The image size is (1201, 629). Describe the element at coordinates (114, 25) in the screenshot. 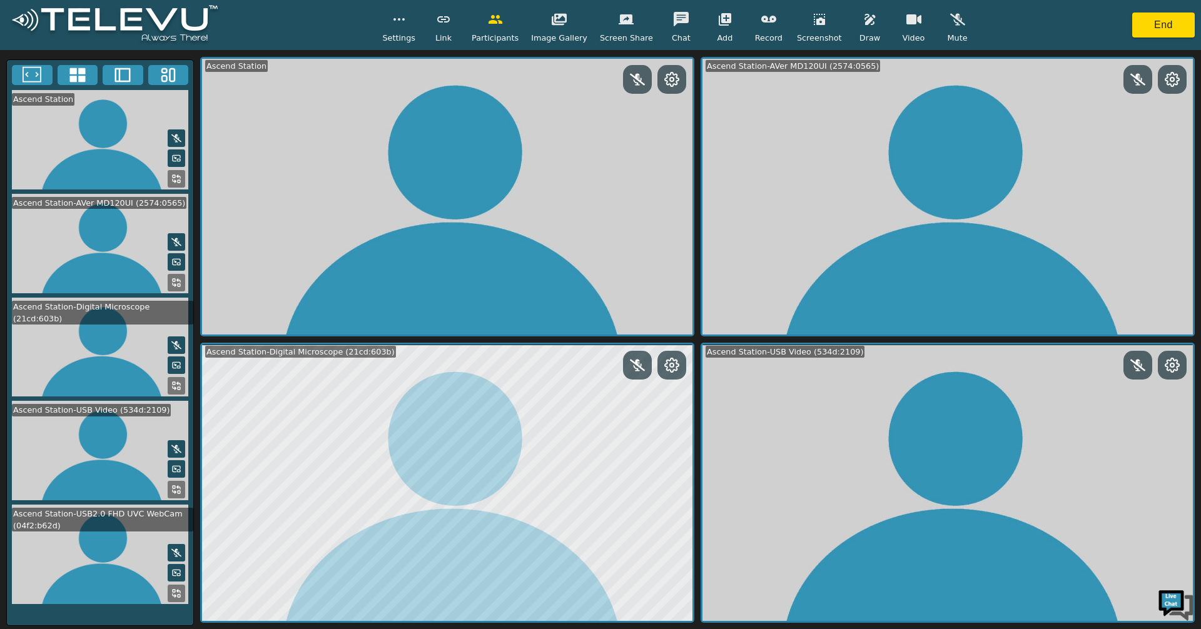

I see `img: logoWhite.png` at that location.